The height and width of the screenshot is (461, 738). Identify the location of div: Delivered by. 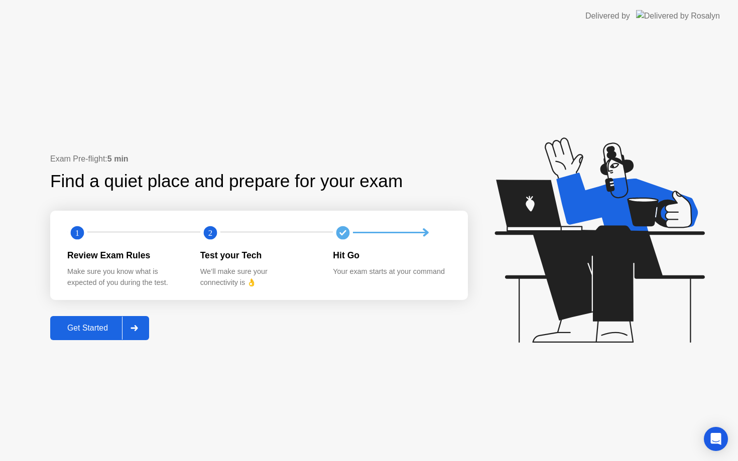
(607, 16).